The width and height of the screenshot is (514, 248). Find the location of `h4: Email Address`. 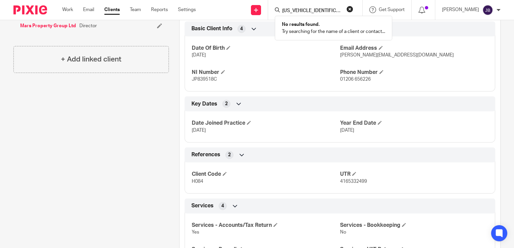

h4: Email Address is located at coordinates (414, 48).